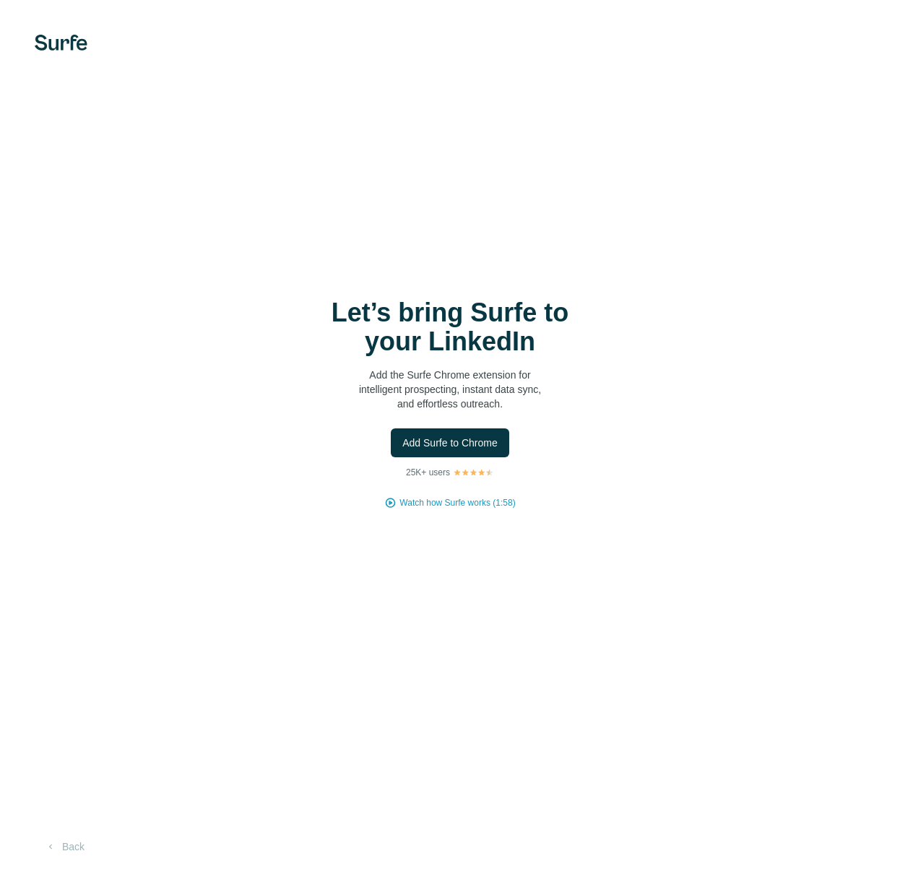 The image size is (900, 877). What do you see at coordinates (64, 847) in the screenshot?
I see `button: Back` at bounding box center [64, 847].